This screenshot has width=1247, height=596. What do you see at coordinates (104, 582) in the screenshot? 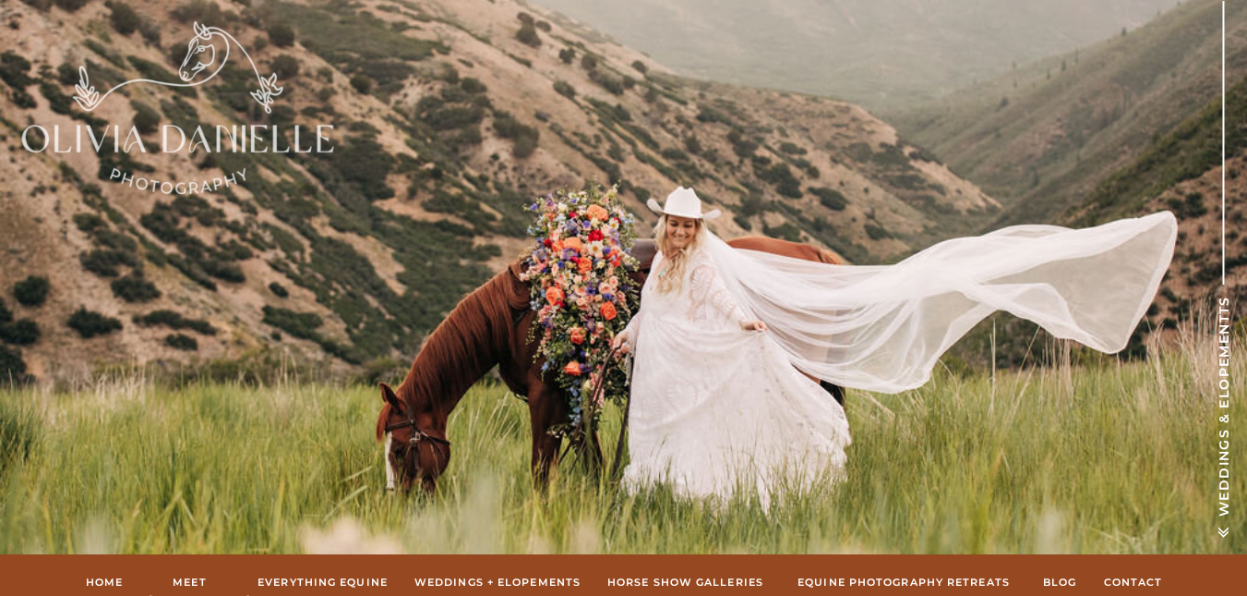
I see `a: Home` at bounding box center [104, 582].